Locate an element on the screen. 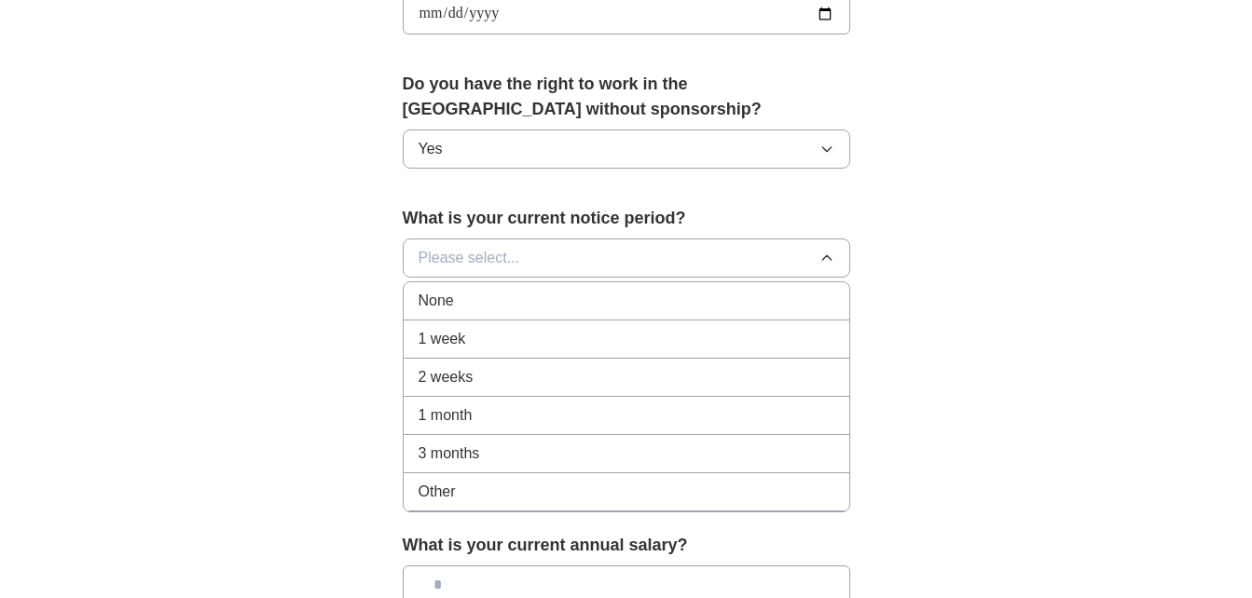 Image resolution: width=1252 pixels, height=598 pixels. label: What is your current annual salary? is located at coordinates (626, 545).